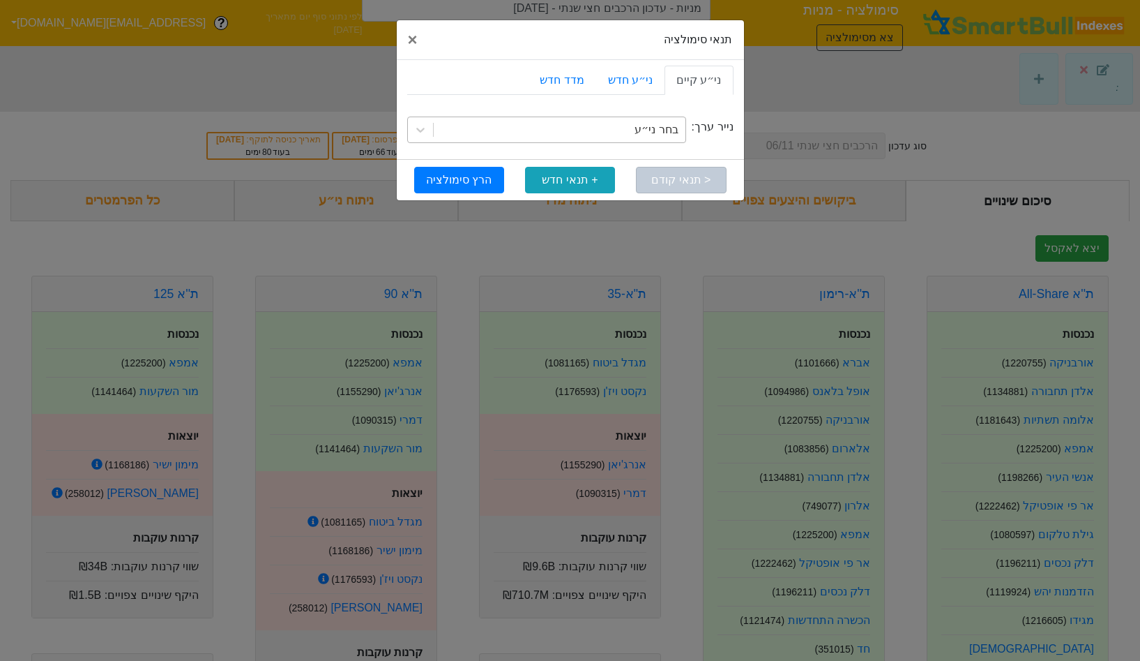 The height and width of the screenshot is (661, 1140). I want to click on label: נייר ערך:, so click(713, 127).